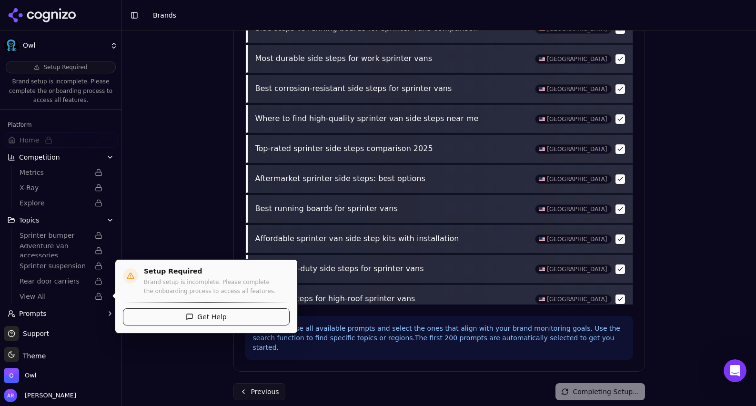 The image size is (756, 406). Describe the element at coordinates (54, 251) in the screenshot. I see `span: Adventure van accessories` at that location.